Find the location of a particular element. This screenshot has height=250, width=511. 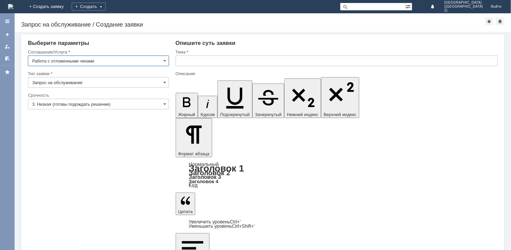

div: Запрос на обслуживание / Создание заявки is located at coordinates (253, 25).